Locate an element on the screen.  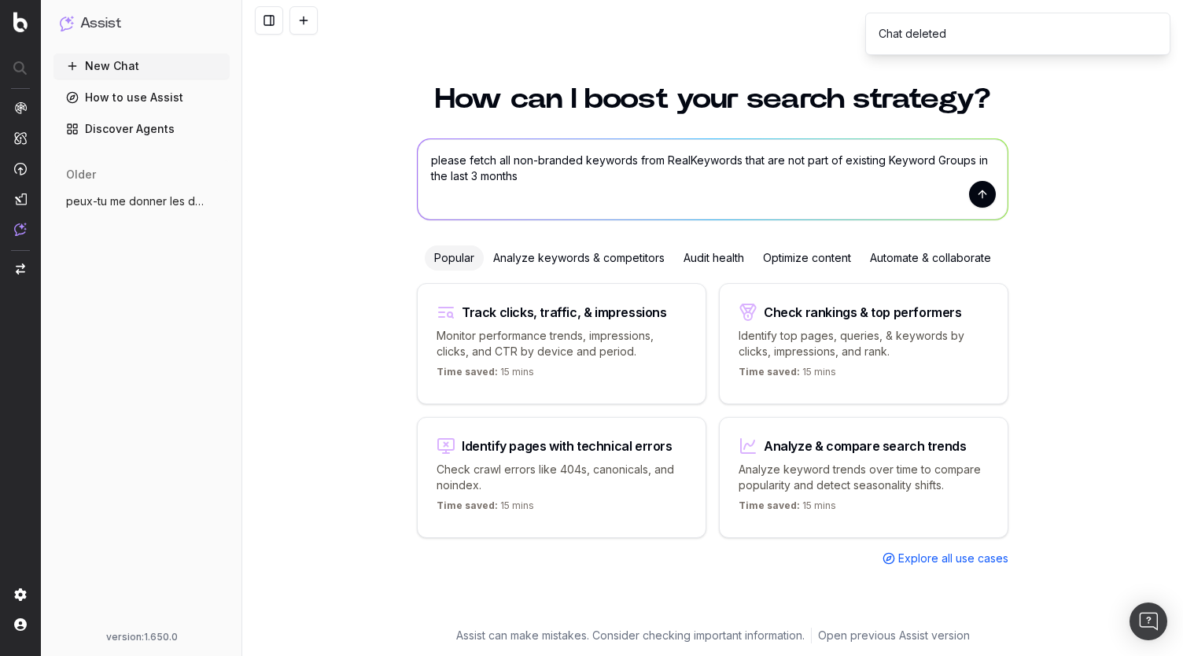
img: Botify logo is located at coordinates (20, 22).